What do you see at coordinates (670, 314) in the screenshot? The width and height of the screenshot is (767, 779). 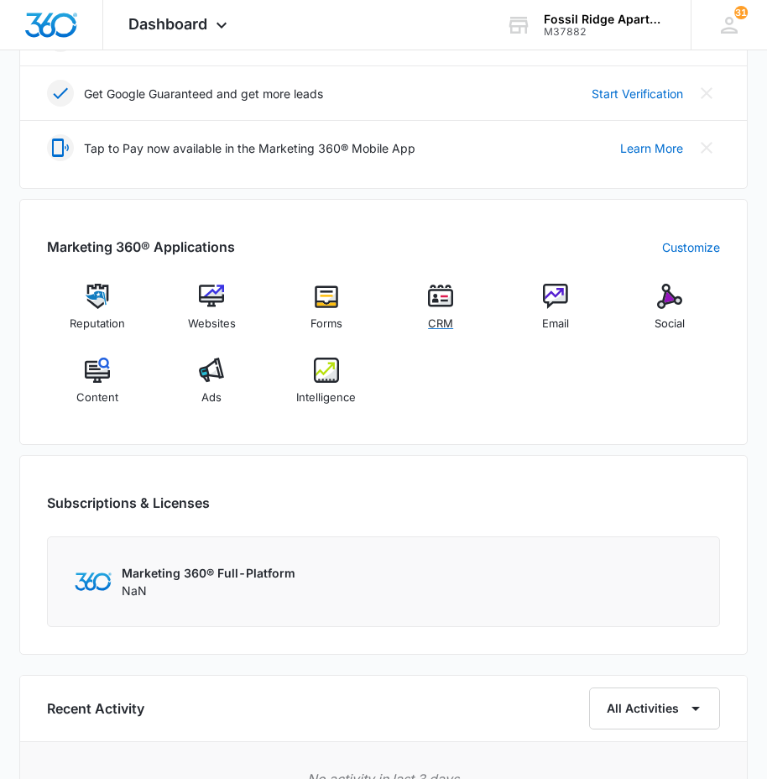 I see `a: Social` at bounding box center [670, 314].